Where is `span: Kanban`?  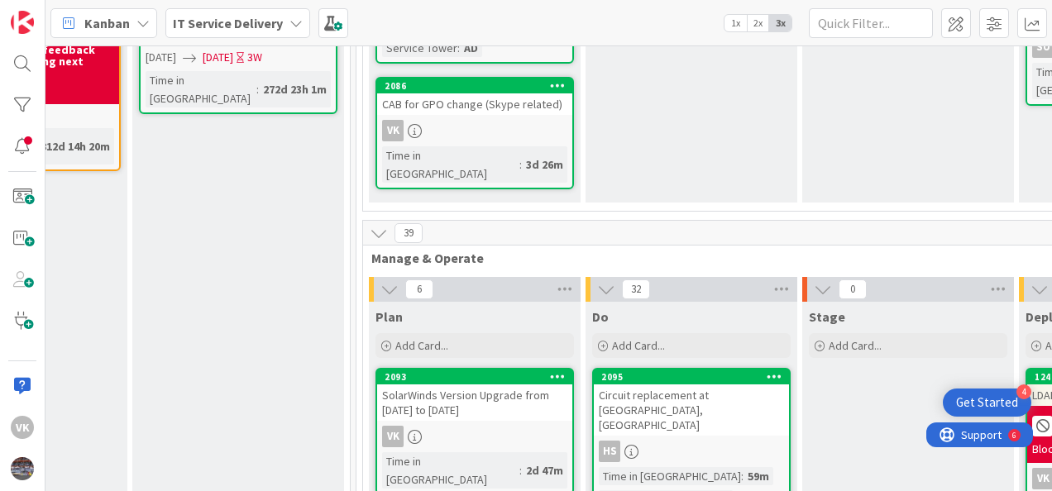
span: Kanban is located at coordinates (107, 23).